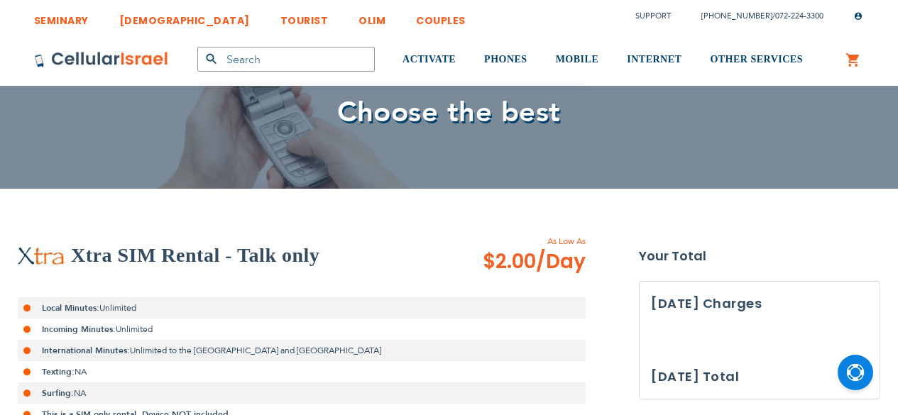  What do you see at coordinates (561, 262) in the screenshot?
I see `span: /Day` at bounding box center [561, 262].